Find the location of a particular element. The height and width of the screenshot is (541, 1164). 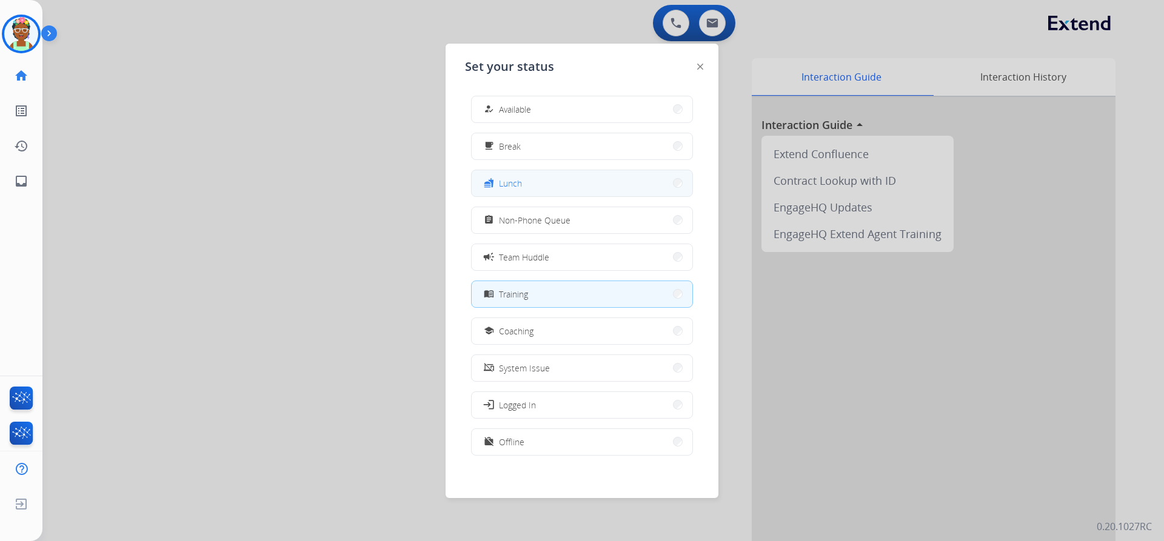

mat-icon: menu_book is located at coordinates (489, 294).